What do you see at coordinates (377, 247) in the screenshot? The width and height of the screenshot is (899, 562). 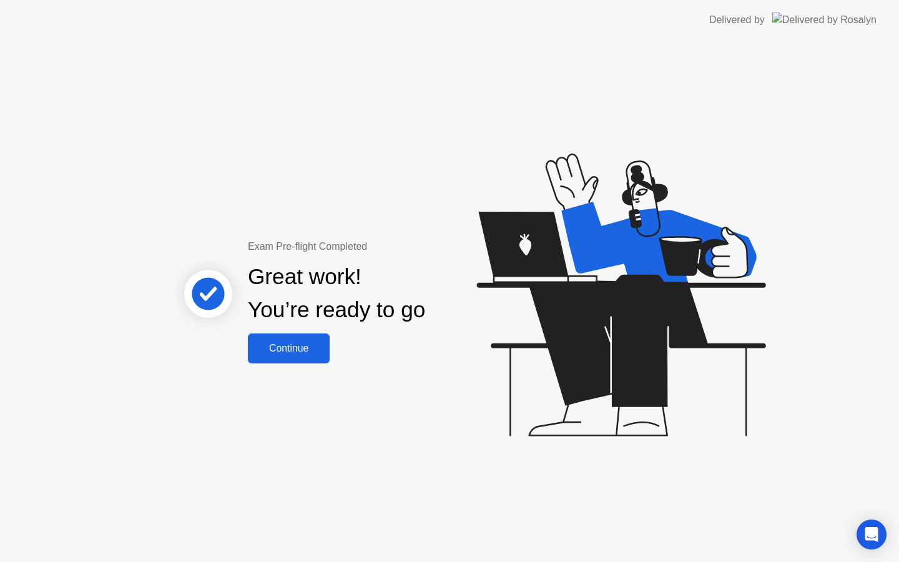 I see `div: Exam Pre-flight Completed` at bounding box center [377, 247].